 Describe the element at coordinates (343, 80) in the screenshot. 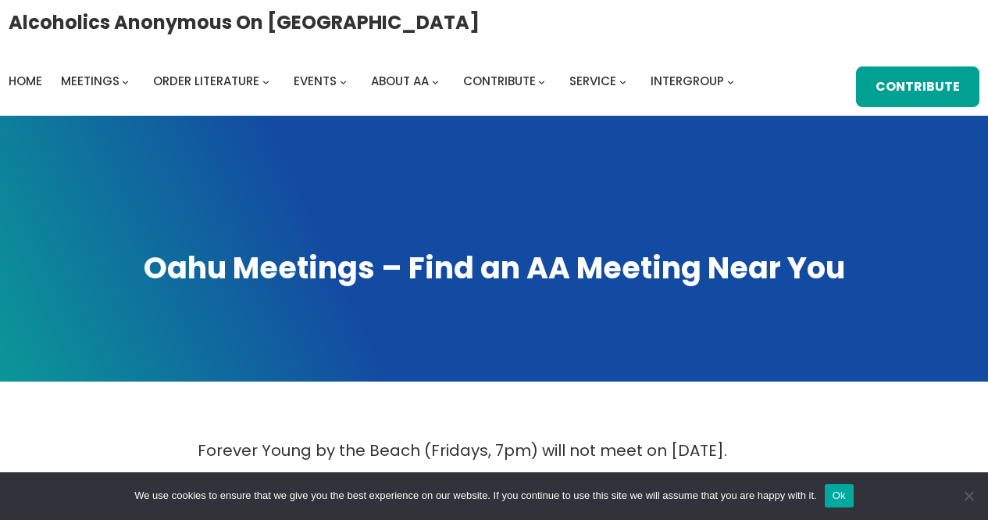

I see `button: Events submenu` at that location.